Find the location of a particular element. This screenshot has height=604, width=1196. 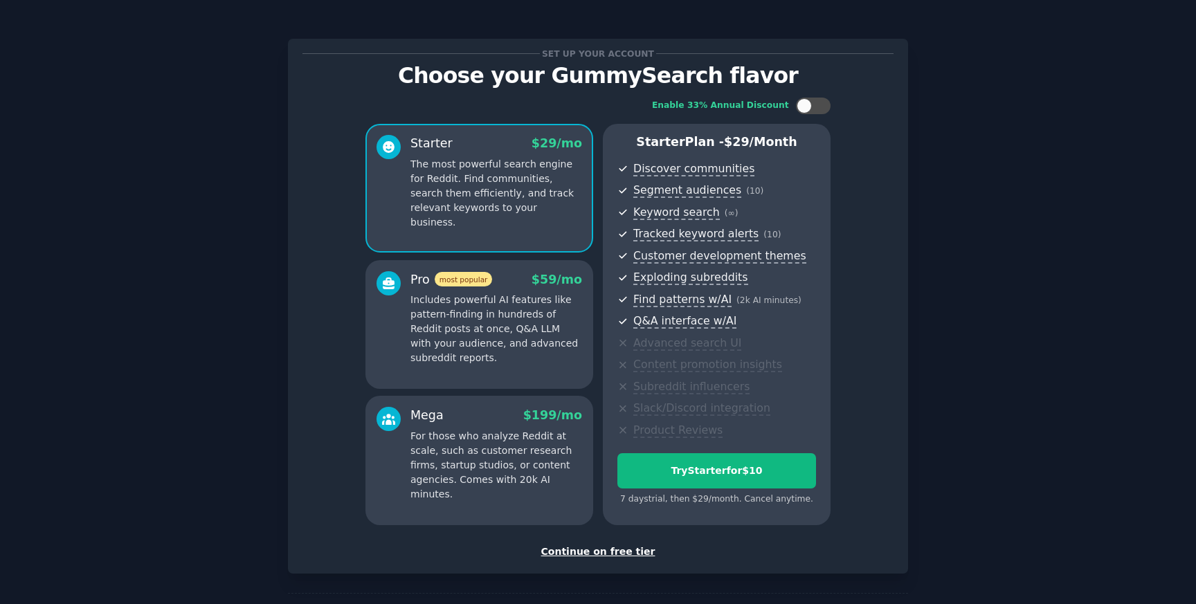

p: Choose your GummySearch flavor is located at coordinates (598, 75).